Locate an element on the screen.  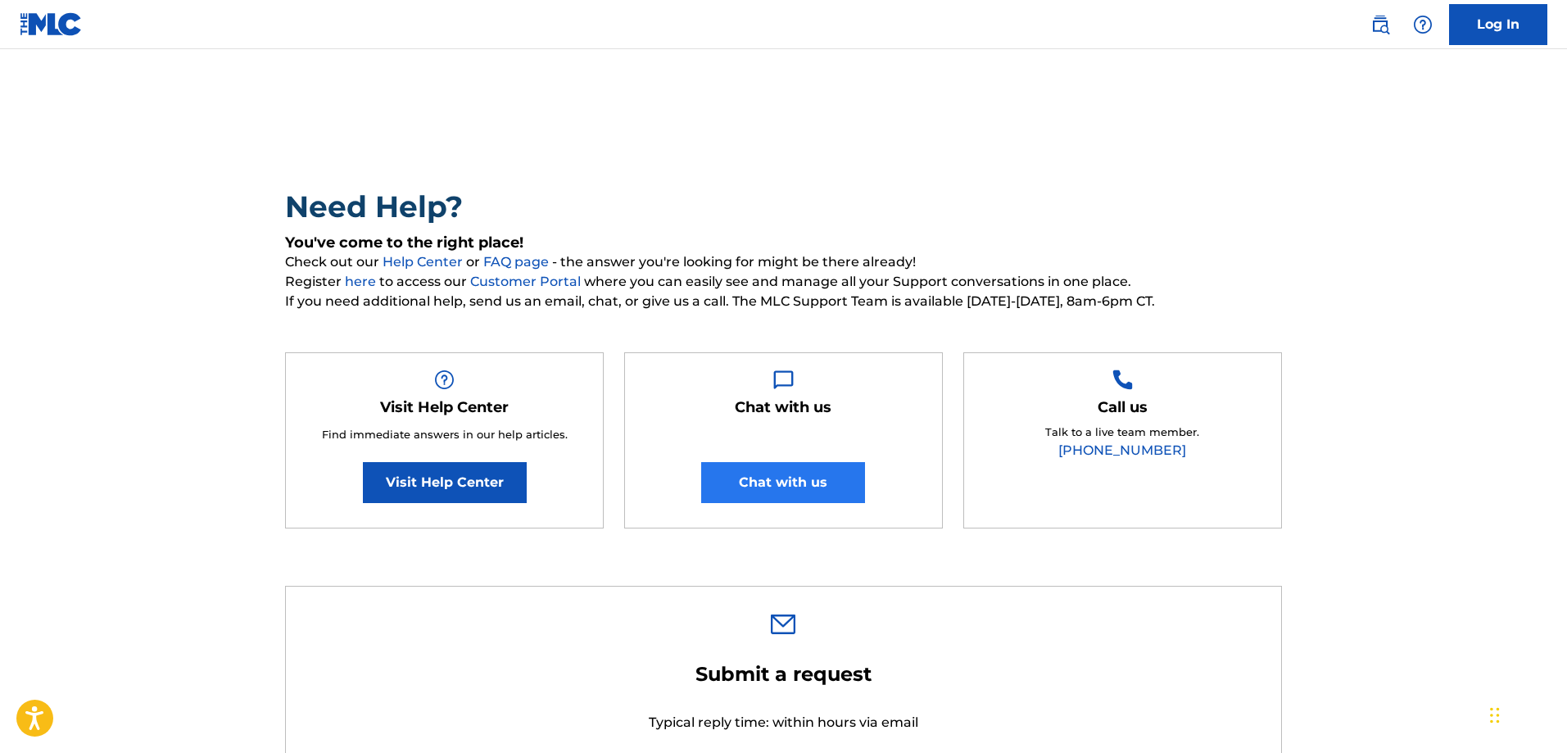
h2: Submit a request is located at coordinates (783, 674).